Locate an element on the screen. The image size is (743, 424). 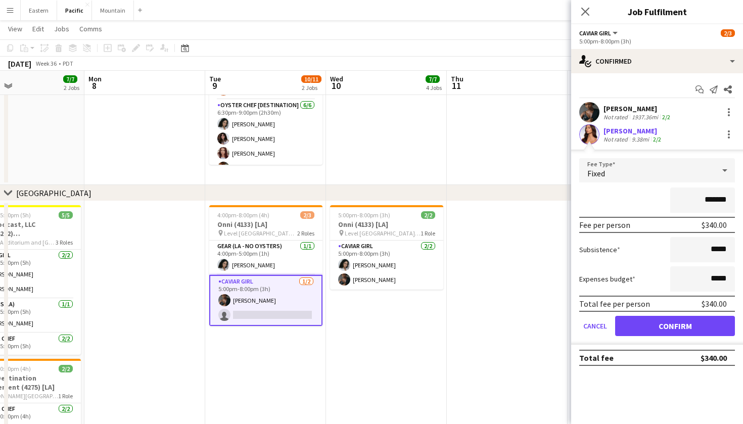
button: Pacific is located at coordinates (74, 10).